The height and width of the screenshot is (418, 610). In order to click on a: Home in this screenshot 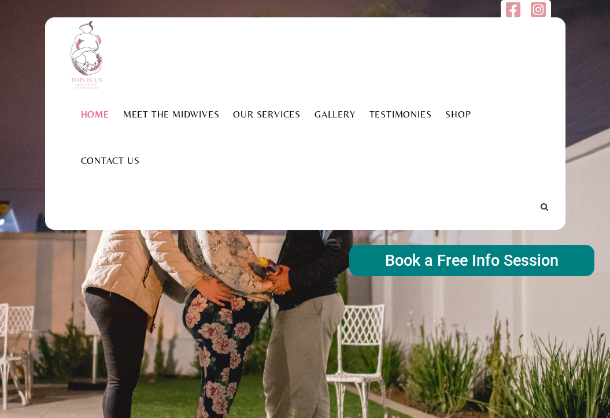, I will do `click(95, 114)`.